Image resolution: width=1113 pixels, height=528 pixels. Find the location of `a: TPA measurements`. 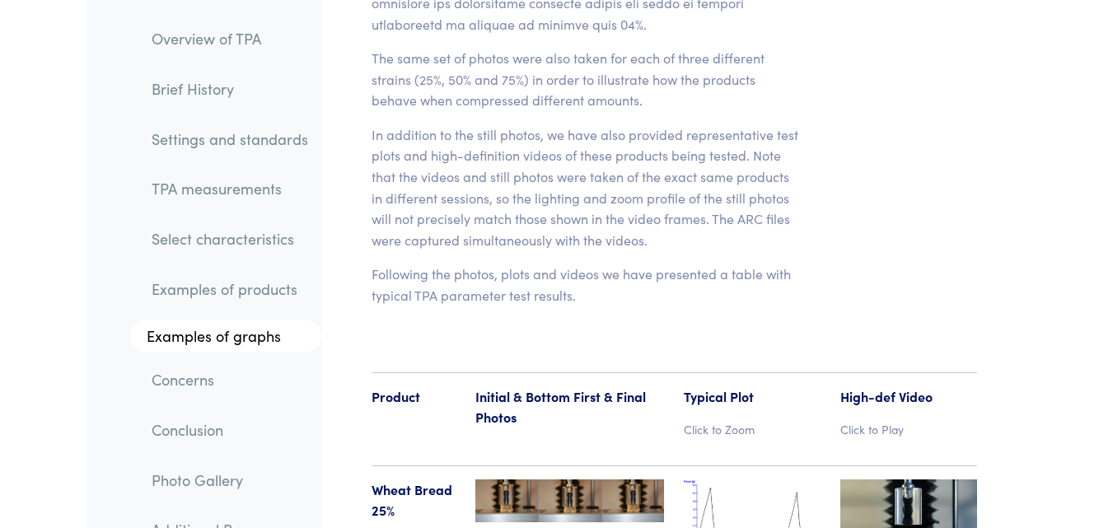

a: TPA measurements is located at coordinates (230, 189).